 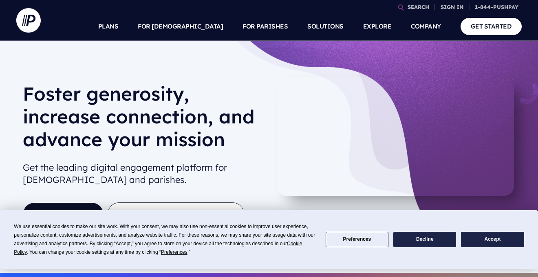 I want to click on button: Accept, so click(x=492, y=240).